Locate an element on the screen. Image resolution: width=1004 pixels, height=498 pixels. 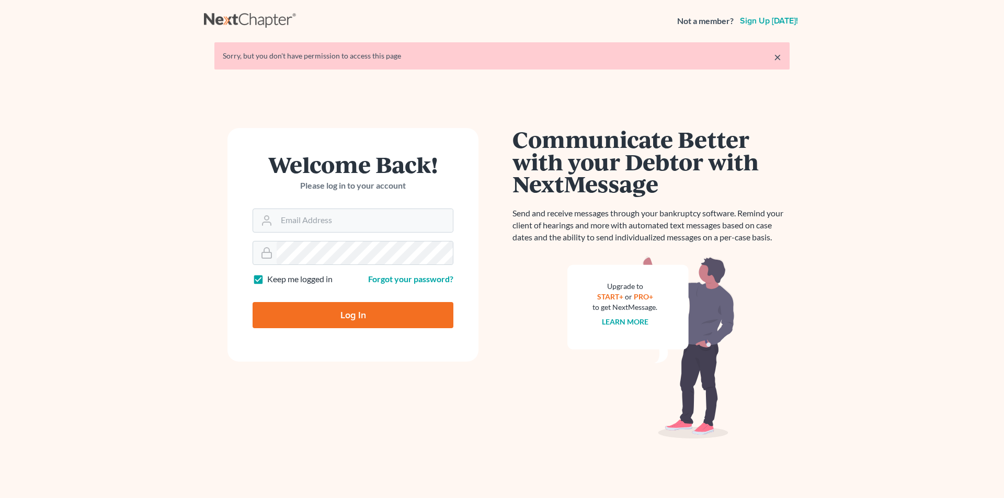
input: Email Address is located at coordinates (364, 221).